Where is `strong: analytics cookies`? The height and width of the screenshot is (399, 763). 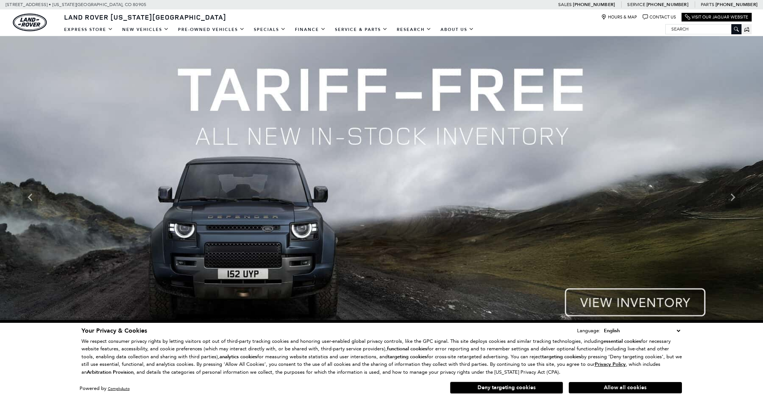 strong: analytics cookies is located at coordinates (239, 357).